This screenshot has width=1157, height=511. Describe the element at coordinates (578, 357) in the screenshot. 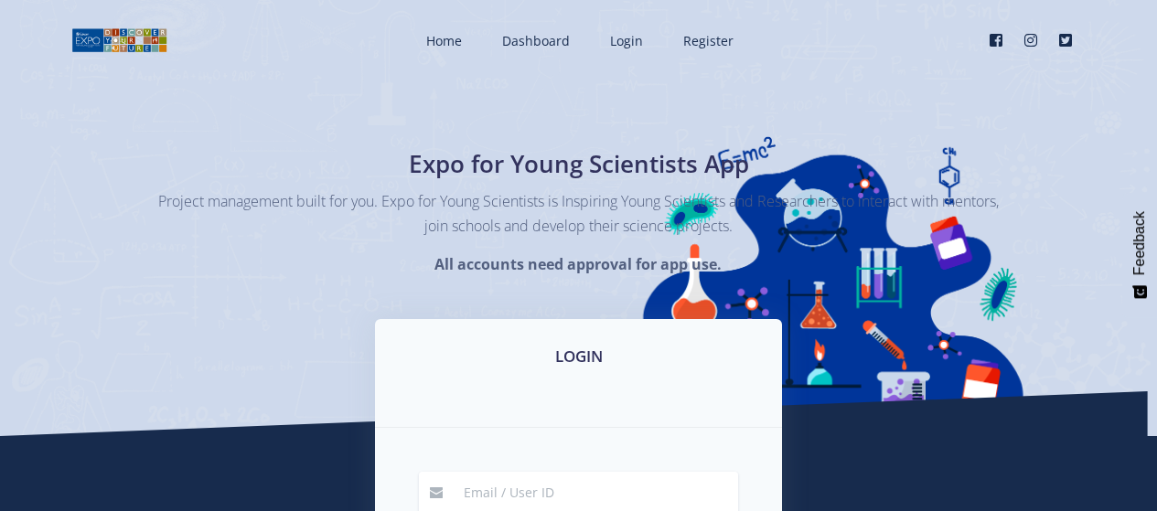

I see `h3: LOGIN` at that location.